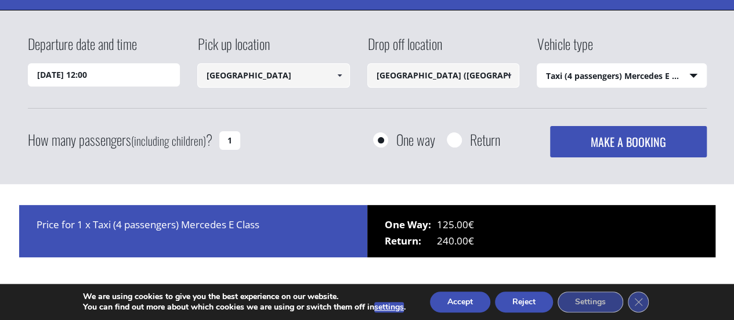  I want to click on small: (including children), so click(168, 140).